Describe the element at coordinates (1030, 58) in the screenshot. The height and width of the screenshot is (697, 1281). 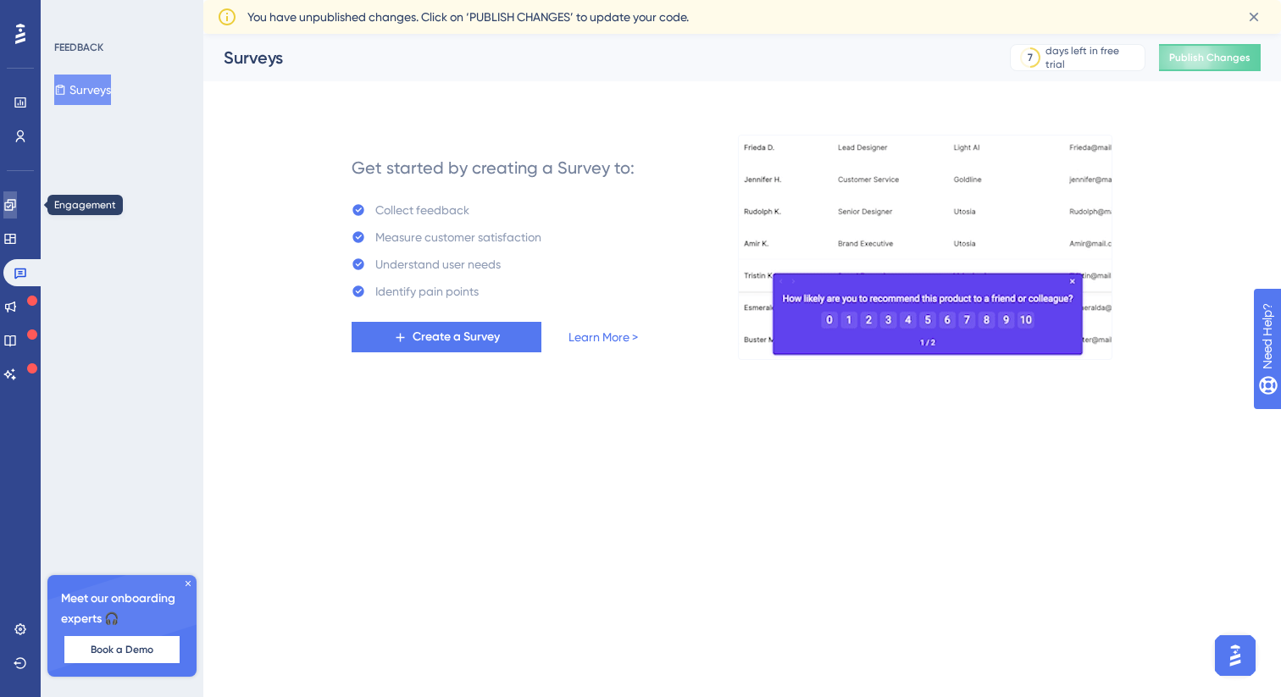
I see `div: 7` at that location.